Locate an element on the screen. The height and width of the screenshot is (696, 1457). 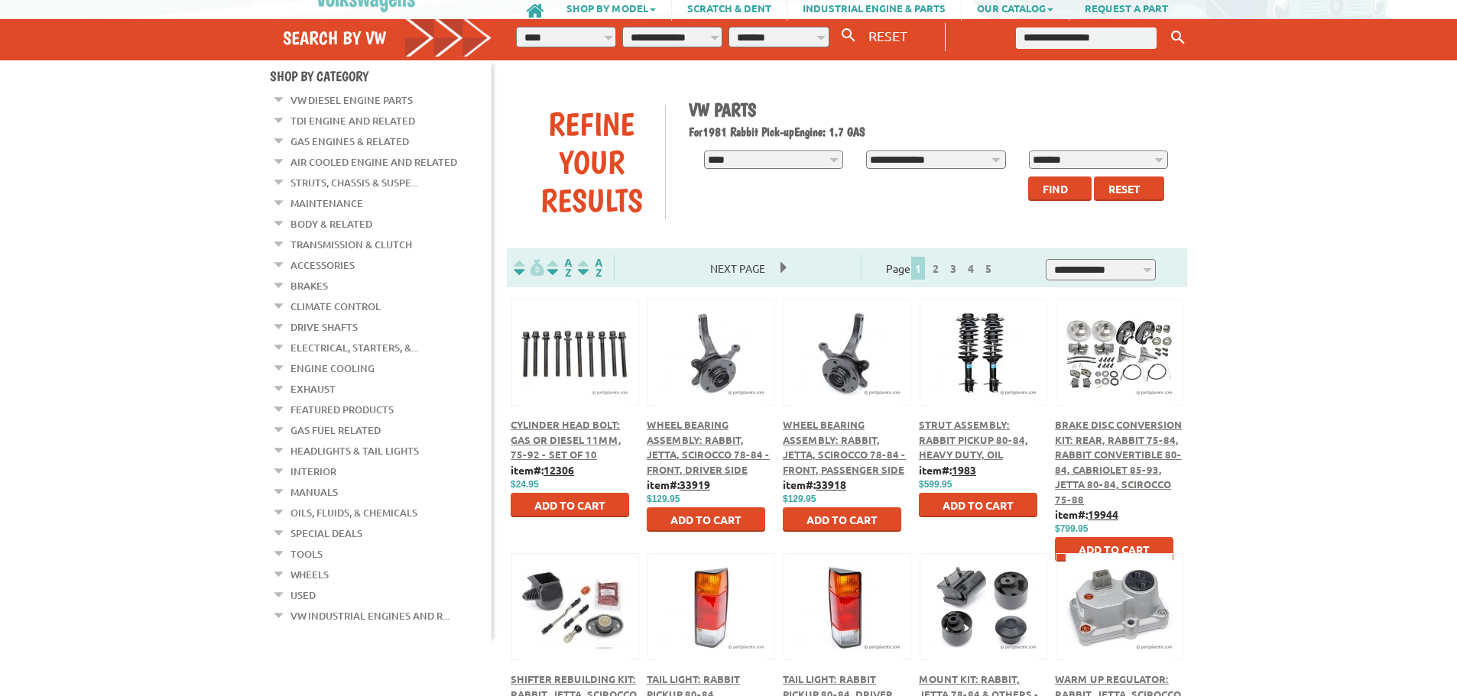
span: 1 is located at coordinates (918, 268).